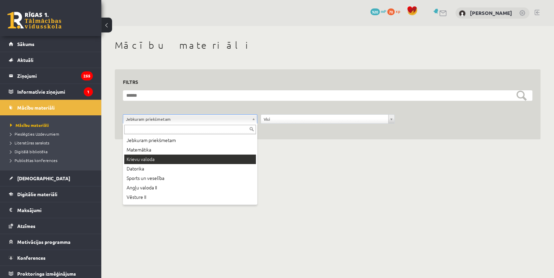 The width and height of the screenshot is (554, 278). Describe the element at coordinates (190, 197) in the screenshot. I see `div: Vēsture II` at that location.